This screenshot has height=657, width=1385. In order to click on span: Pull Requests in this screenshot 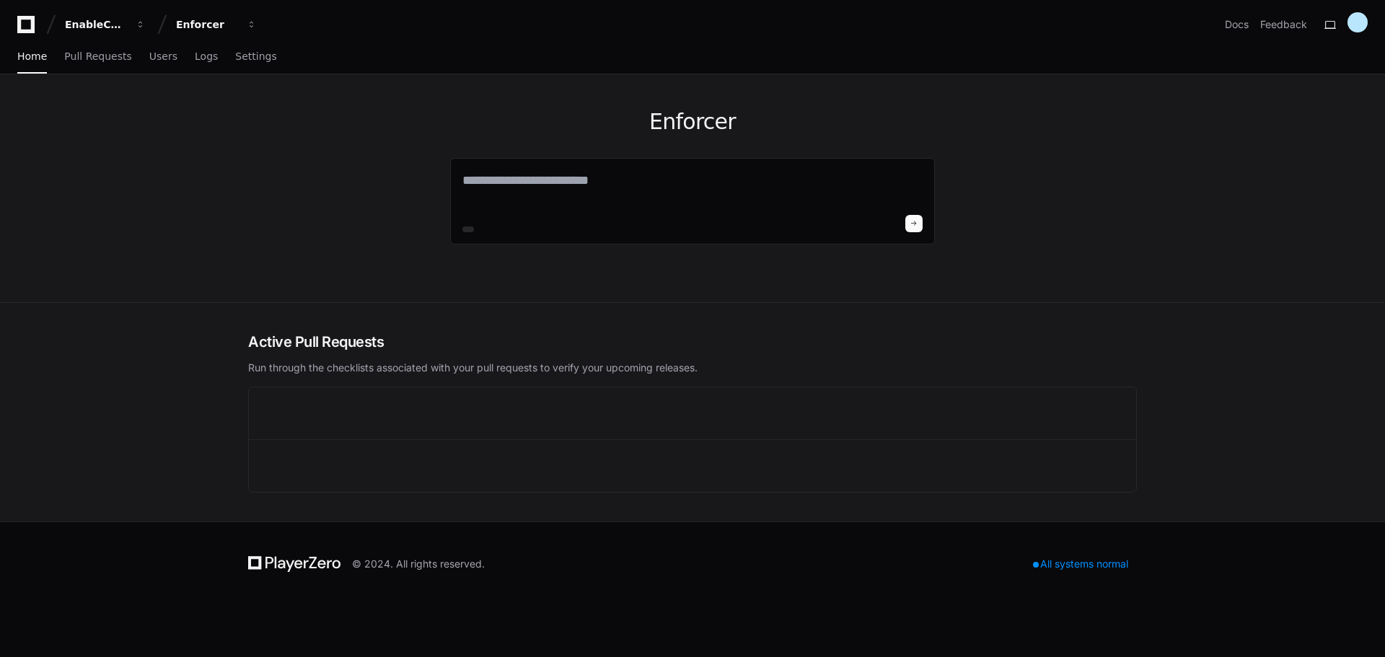, I will do `click(97, 56)`.